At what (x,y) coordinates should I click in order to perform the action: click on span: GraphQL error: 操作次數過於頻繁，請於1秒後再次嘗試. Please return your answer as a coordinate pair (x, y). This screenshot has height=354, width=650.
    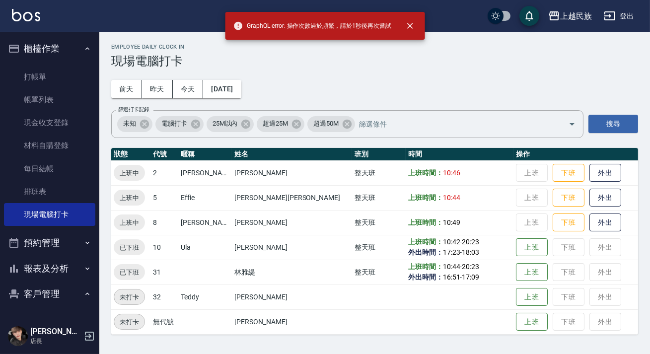
    Looking at the image, I should click on (312, 26).